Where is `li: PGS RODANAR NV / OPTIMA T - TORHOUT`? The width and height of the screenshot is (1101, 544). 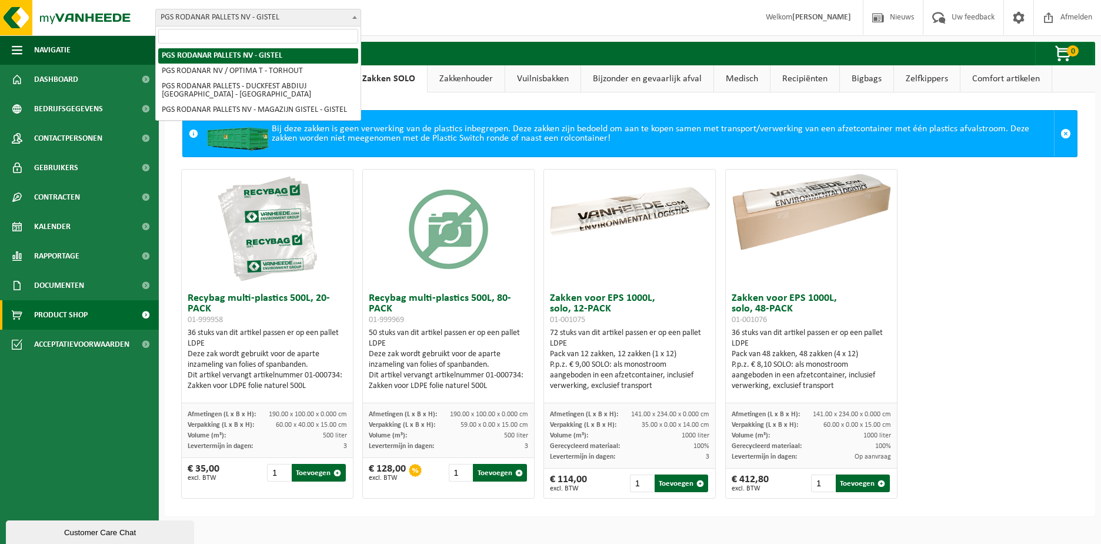
li: PGS RODANAR NV / OPTIMA T - TORHOUT is located at coordinates (258, 71).